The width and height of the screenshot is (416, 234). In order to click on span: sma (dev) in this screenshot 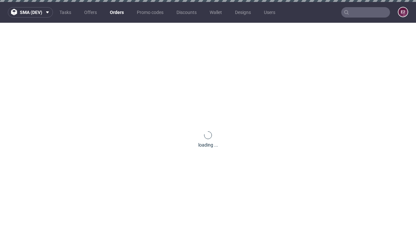, I will do `click(31, 12)`.